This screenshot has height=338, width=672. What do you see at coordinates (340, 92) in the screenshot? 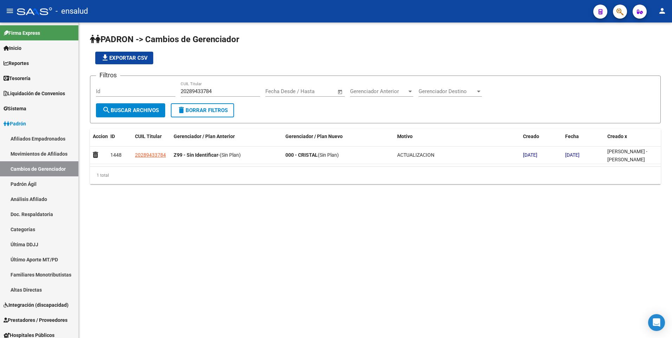
I see `button: Open calendar` at bounding box center [340, 92].